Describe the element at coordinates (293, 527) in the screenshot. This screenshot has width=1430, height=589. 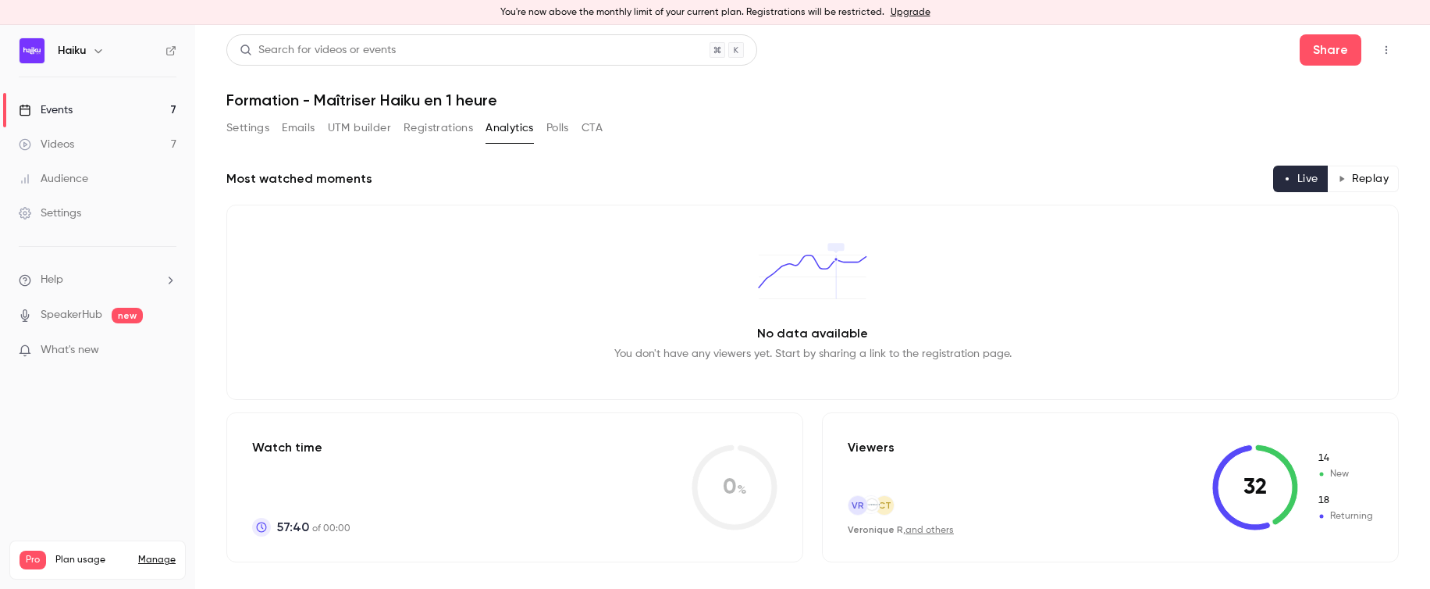
I see `span: 57:40` at that location.